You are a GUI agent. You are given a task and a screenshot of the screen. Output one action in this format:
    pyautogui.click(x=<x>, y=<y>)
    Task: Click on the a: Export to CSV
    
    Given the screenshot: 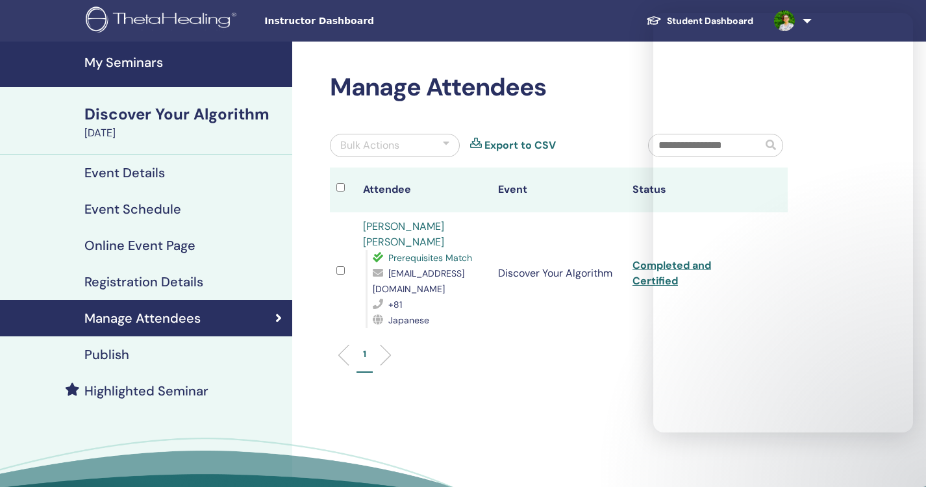 What is the action you would take?
    pyautogui.click(x=520, y=146)
    